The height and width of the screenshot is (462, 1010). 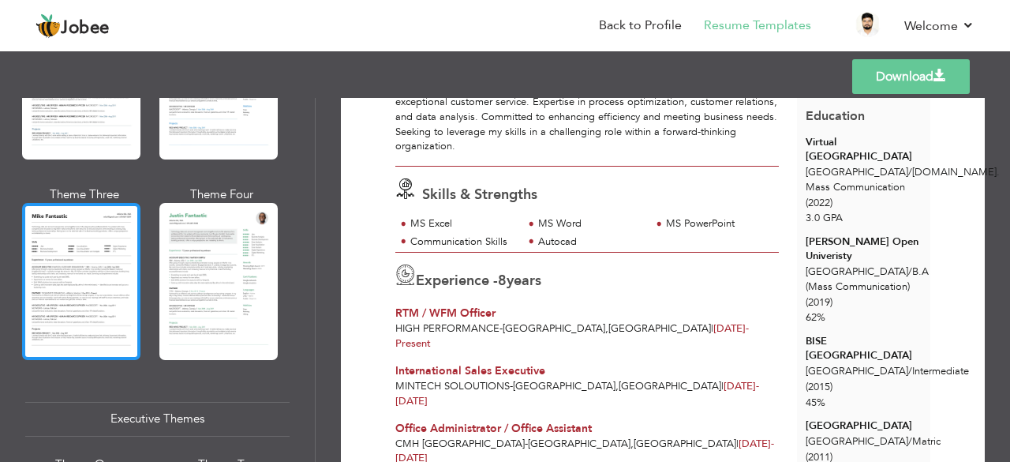 What do you see at coordinates (815, 402) in the screenshot?
I see `span: 45%` at bounding box center [815, 402].